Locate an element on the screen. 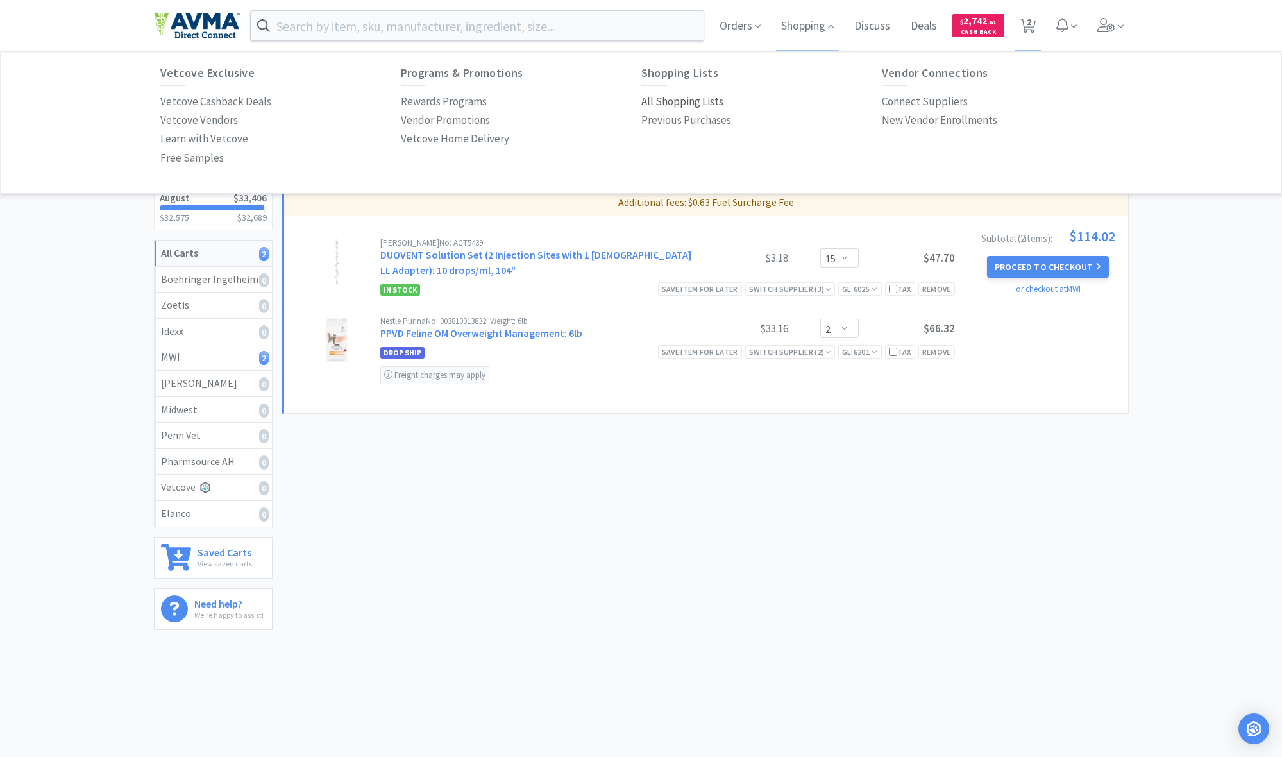  a: Vetcove0 is located at coordinates (213, 487).